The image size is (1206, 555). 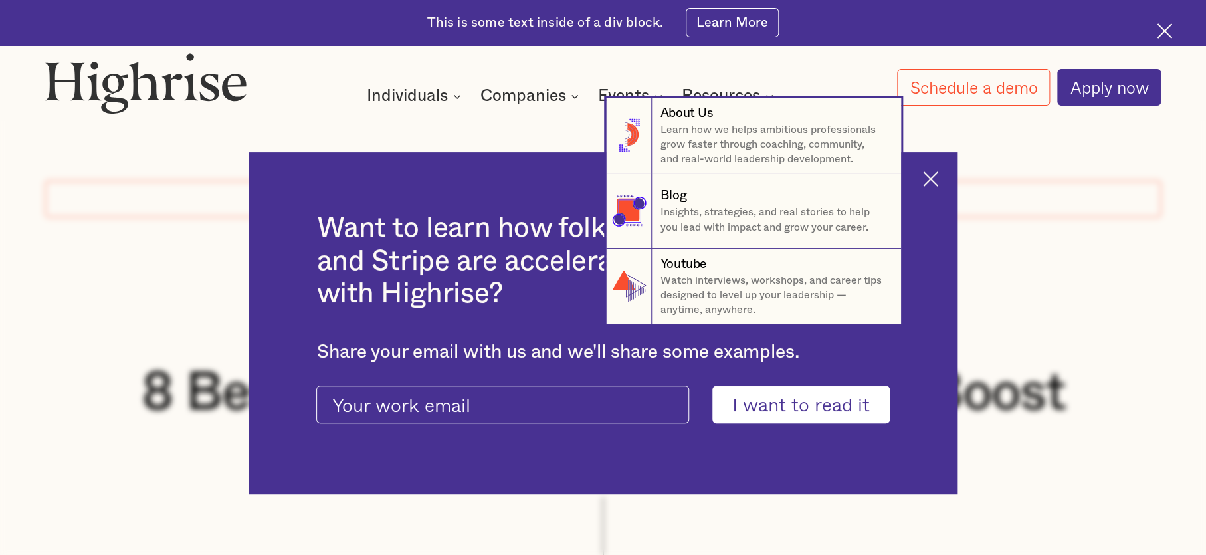 I want to click on img: Cross icon, so click(x=1164, y=31).